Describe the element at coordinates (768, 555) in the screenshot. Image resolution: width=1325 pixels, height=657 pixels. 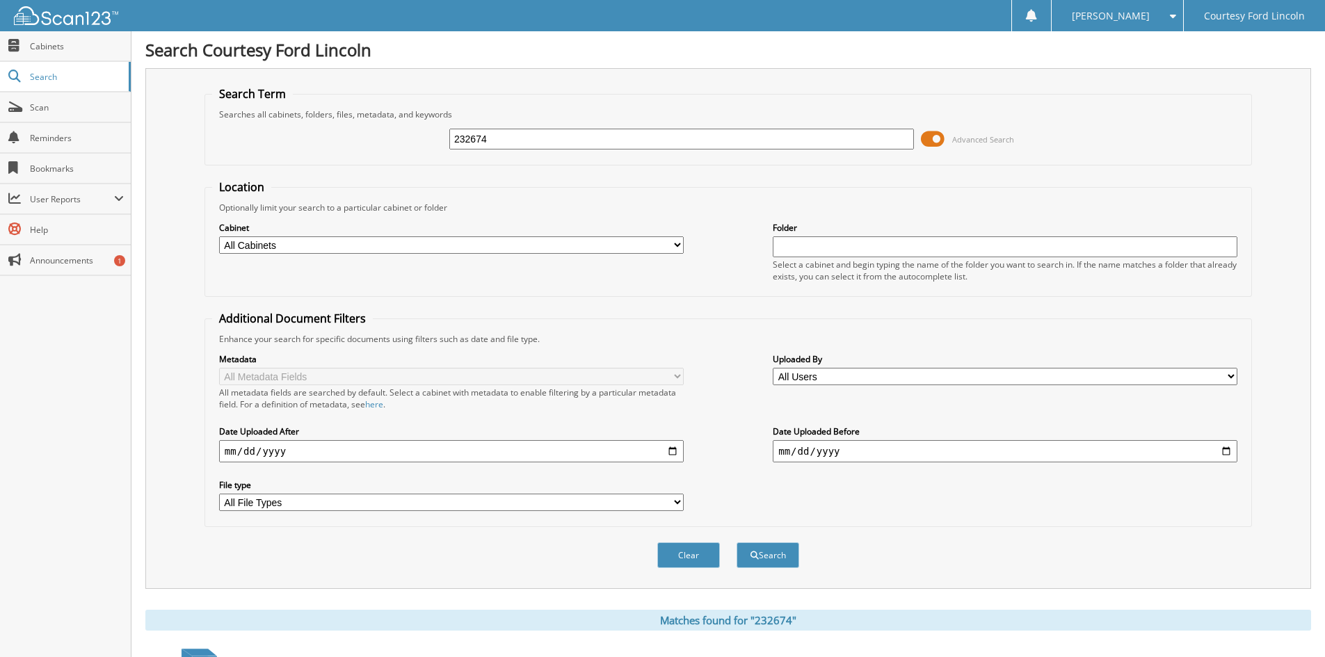
I see `button: Search` at that location.